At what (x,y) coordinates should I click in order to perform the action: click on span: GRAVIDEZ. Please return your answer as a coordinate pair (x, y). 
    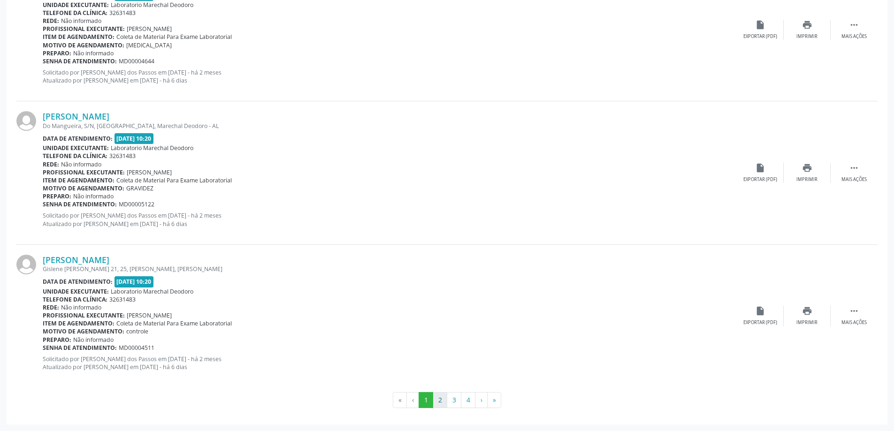
    Looking at the image, I should click on (140, 188).